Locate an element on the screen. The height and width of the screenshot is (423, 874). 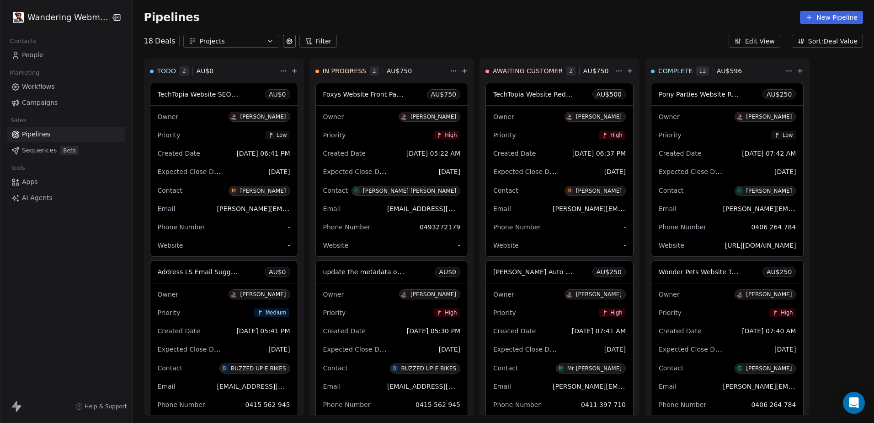
div: C is located at coordinates (740, 191).